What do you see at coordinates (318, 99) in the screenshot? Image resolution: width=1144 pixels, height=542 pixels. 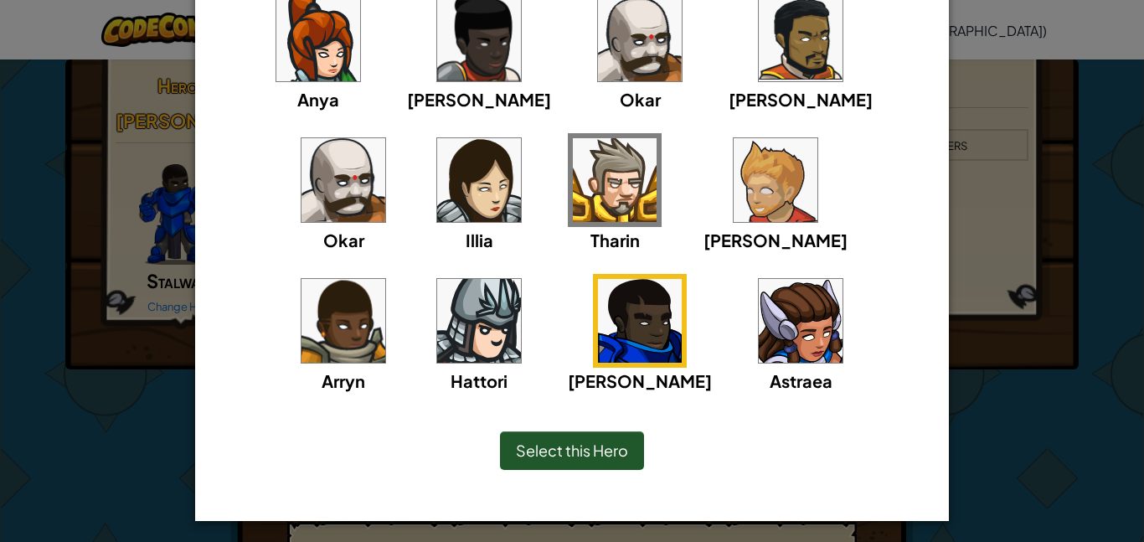 I see `span: Anya` at bounding box center [318, 99].